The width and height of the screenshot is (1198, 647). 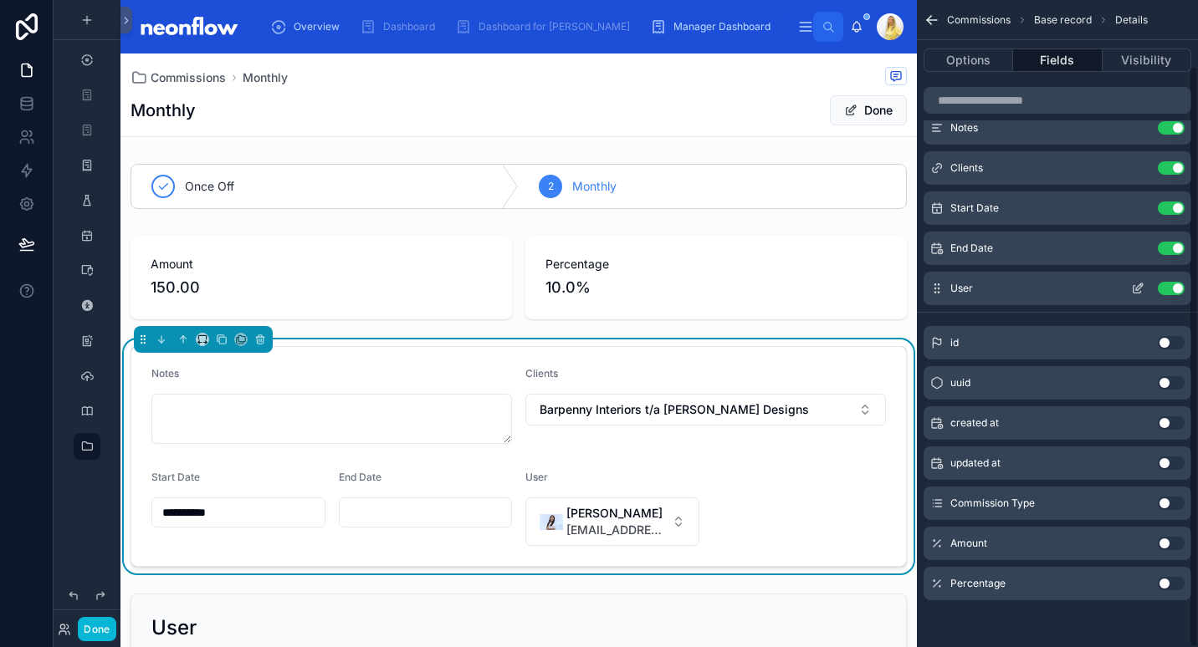 I want to click on span: uuid, so click(x=960, y=383).